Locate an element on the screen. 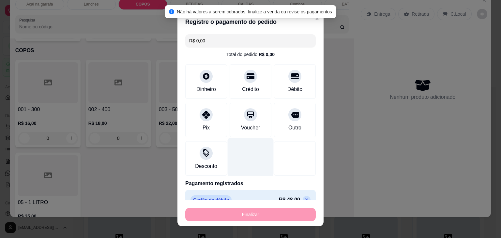  button: Close is located at coordinates (317, 19).